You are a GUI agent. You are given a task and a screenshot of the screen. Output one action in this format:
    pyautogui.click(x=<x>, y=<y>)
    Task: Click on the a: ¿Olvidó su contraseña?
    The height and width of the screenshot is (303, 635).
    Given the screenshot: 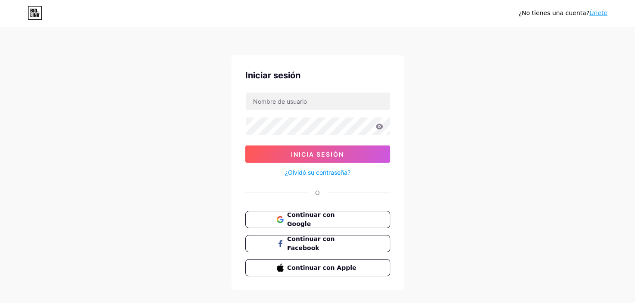 What is the action you would take?
    pyautogui.click(x=318, y=172)
    